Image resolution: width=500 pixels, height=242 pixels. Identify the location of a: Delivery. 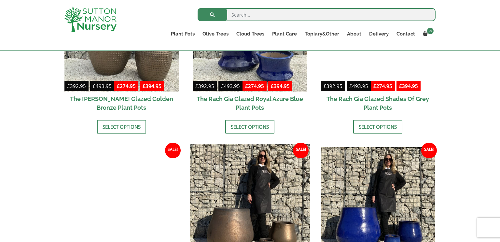
(379, 34).